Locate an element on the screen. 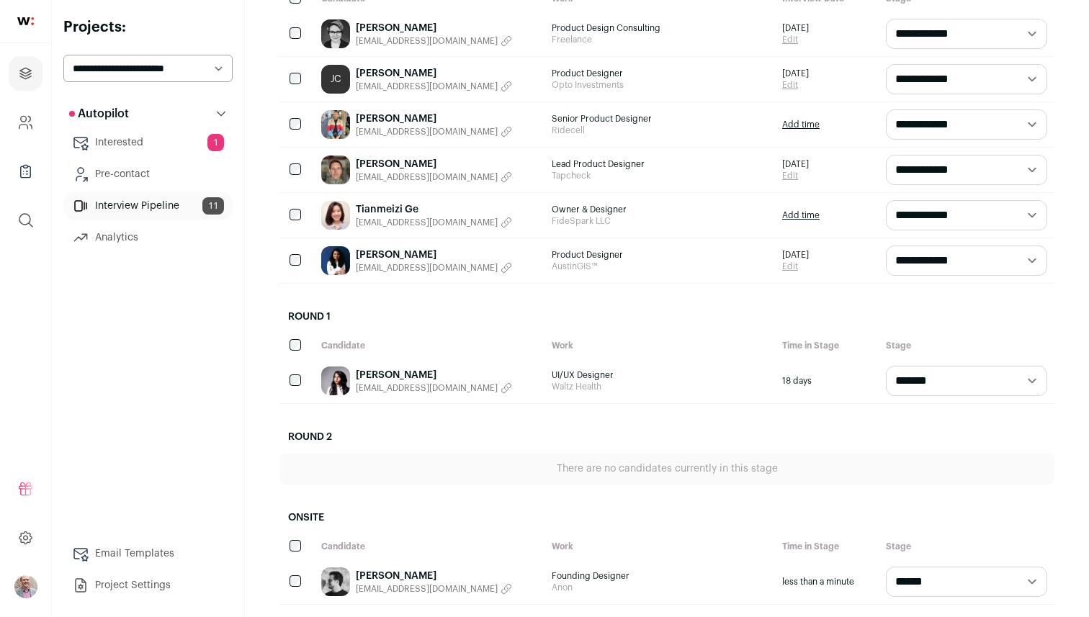 The width and height of the screenshot is (1089, 617). div: JC is located at coordinates (335, 79).